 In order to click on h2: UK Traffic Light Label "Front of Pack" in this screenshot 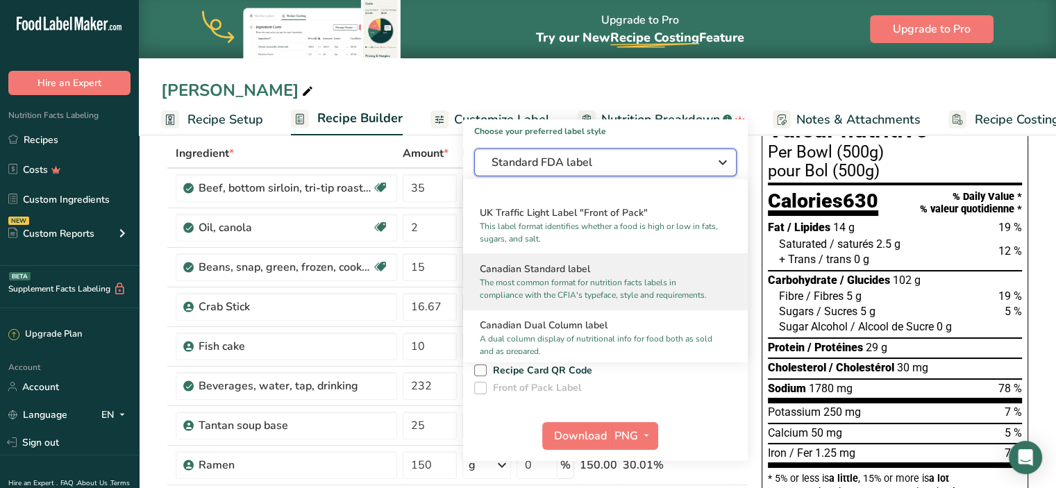, I will do `click(605, 212)`.